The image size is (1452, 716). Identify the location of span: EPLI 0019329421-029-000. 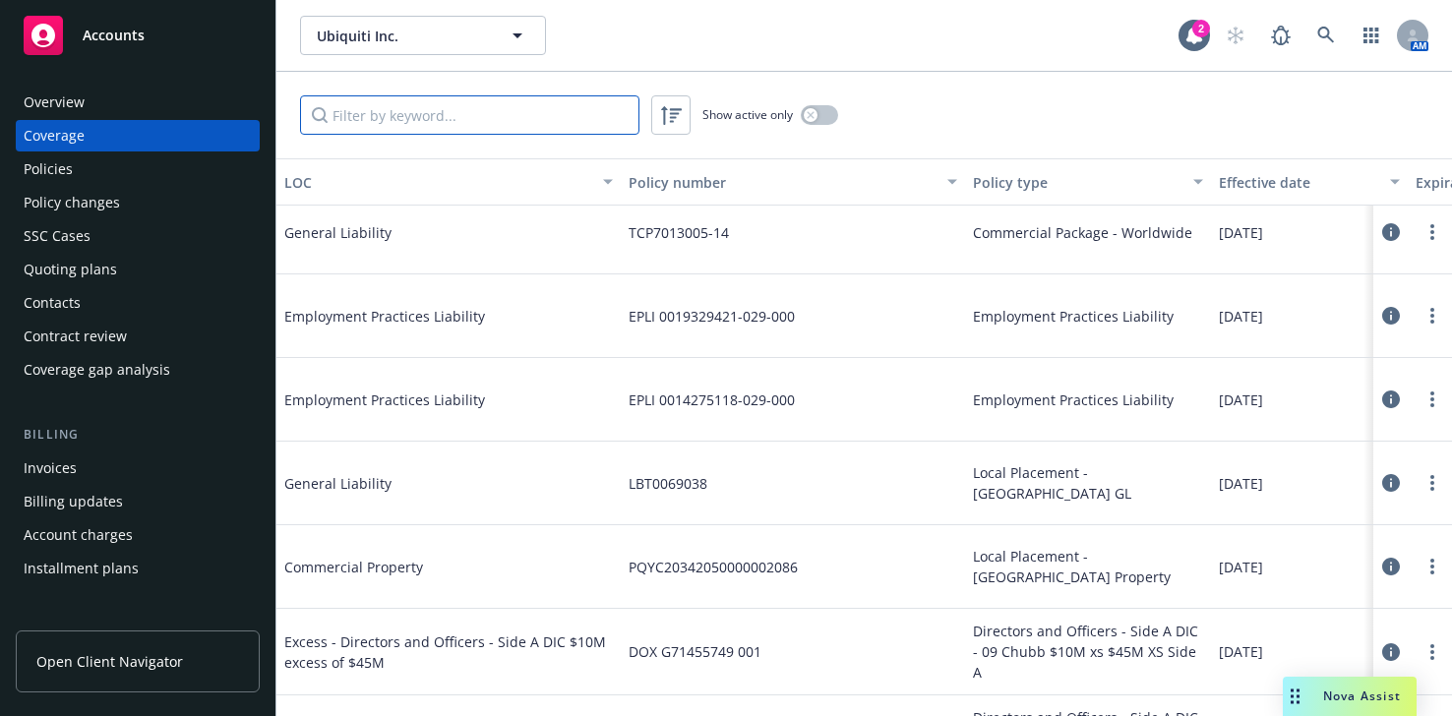
(711, 316).